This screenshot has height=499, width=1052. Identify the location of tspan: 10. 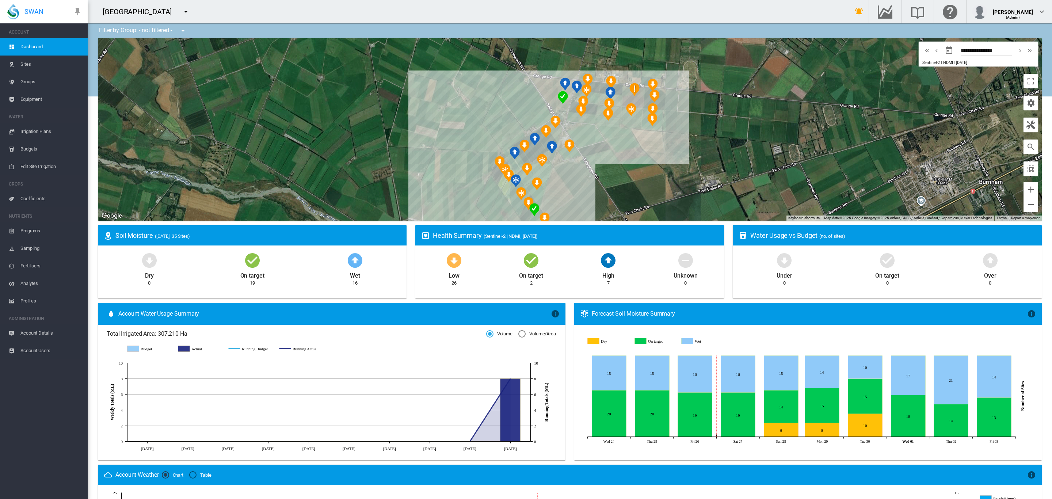
(120, 363).